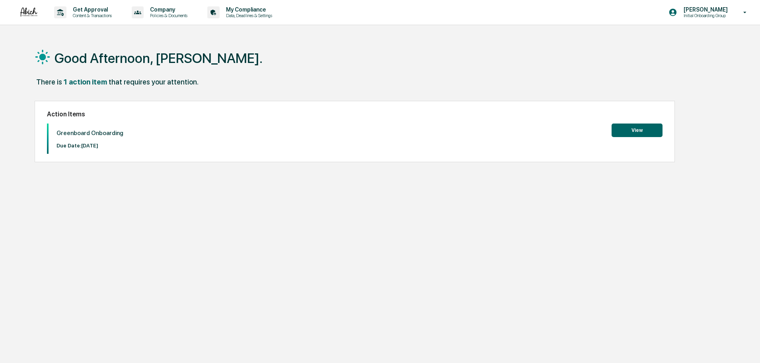 This screenshot has height=363, width=760. Describe the element at coordinates (85, 82) in the screenshot. I see `div: 1 action item` at that location.